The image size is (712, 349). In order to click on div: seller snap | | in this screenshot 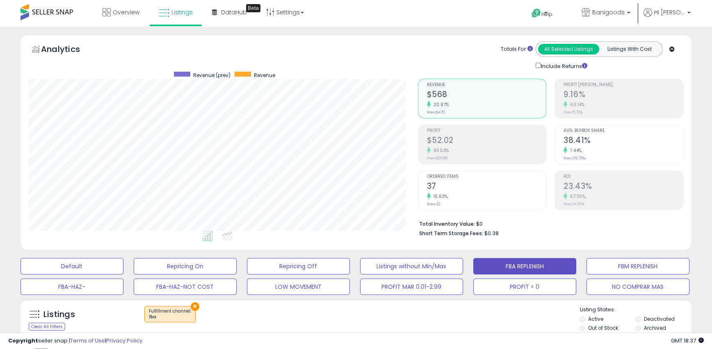, I will do `click(75, 341)`.